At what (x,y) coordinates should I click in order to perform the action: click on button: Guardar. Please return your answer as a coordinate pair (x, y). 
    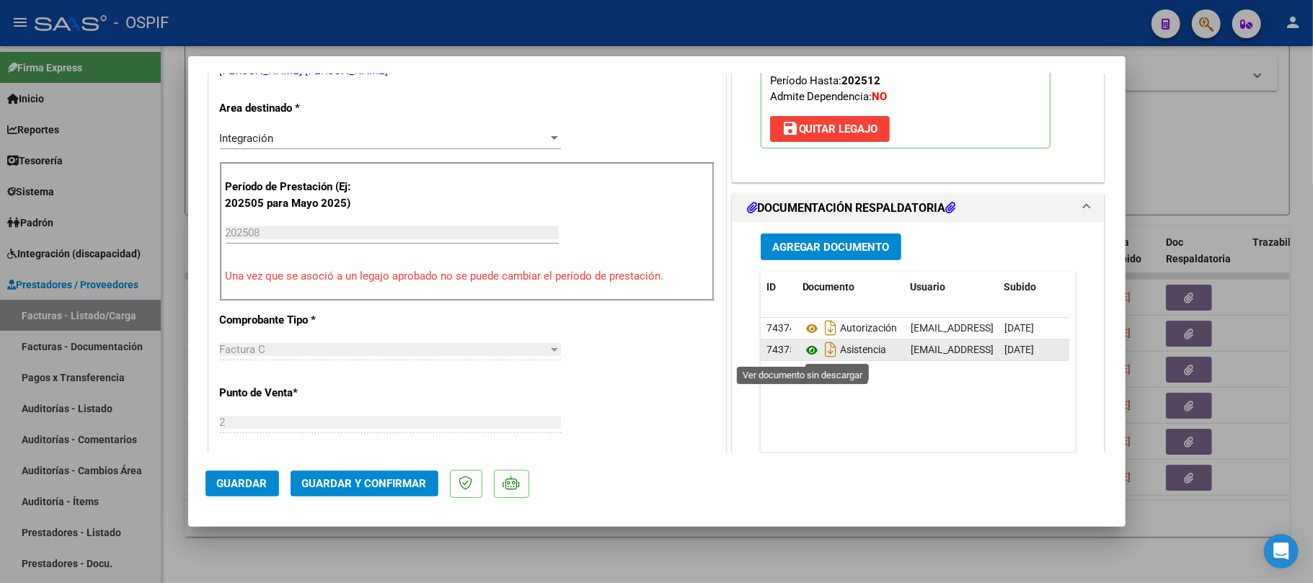
    Looking at the image, I should click on (242, 484).